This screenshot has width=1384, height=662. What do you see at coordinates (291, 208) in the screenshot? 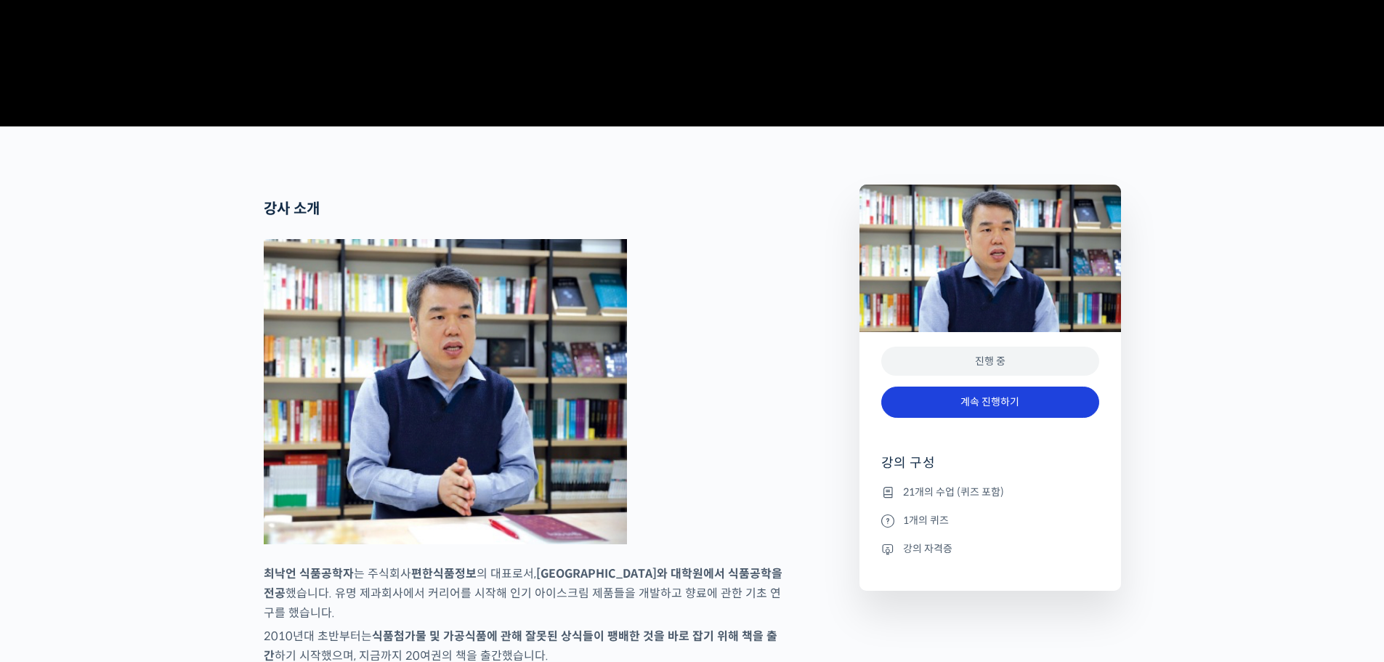
I see `strong: 강사 소개` at bounding box center [291, 208].